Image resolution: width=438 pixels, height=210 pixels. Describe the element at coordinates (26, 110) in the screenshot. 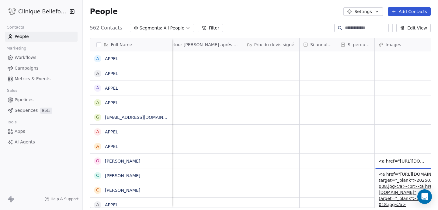

I see `span: Sequences` at that location.